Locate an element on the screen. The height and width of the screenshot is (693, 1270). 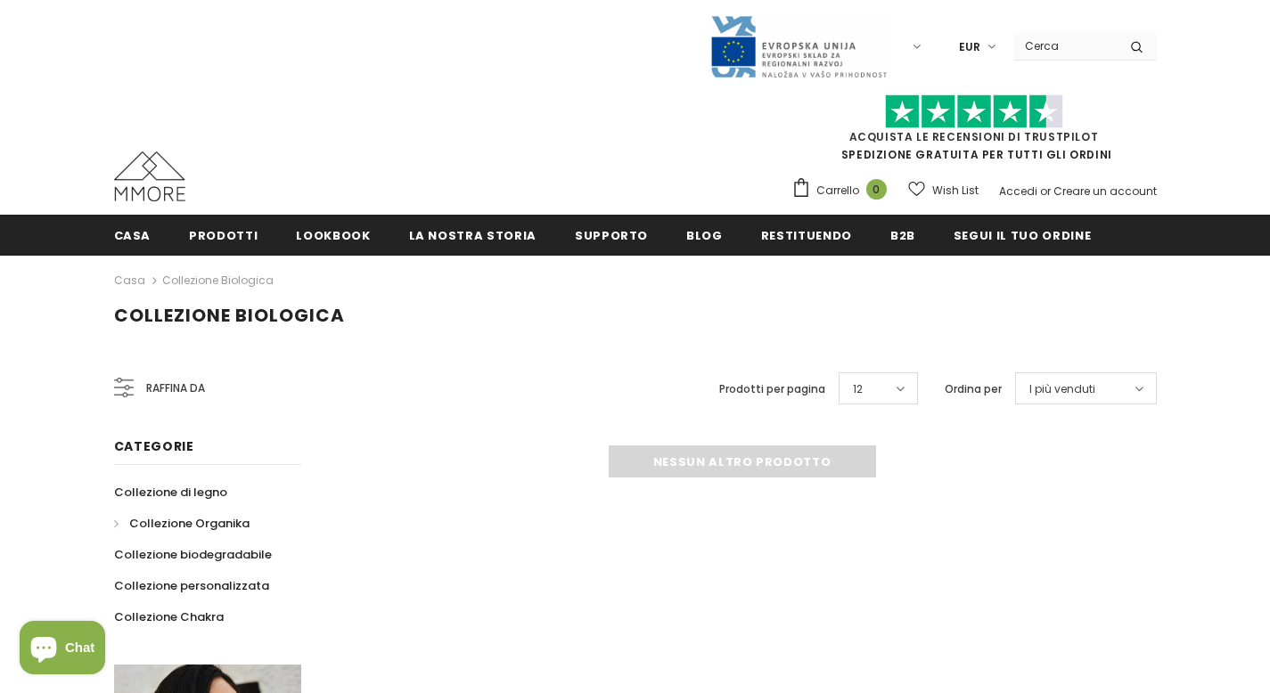
span: B2B is located at coordinates (903, 235).